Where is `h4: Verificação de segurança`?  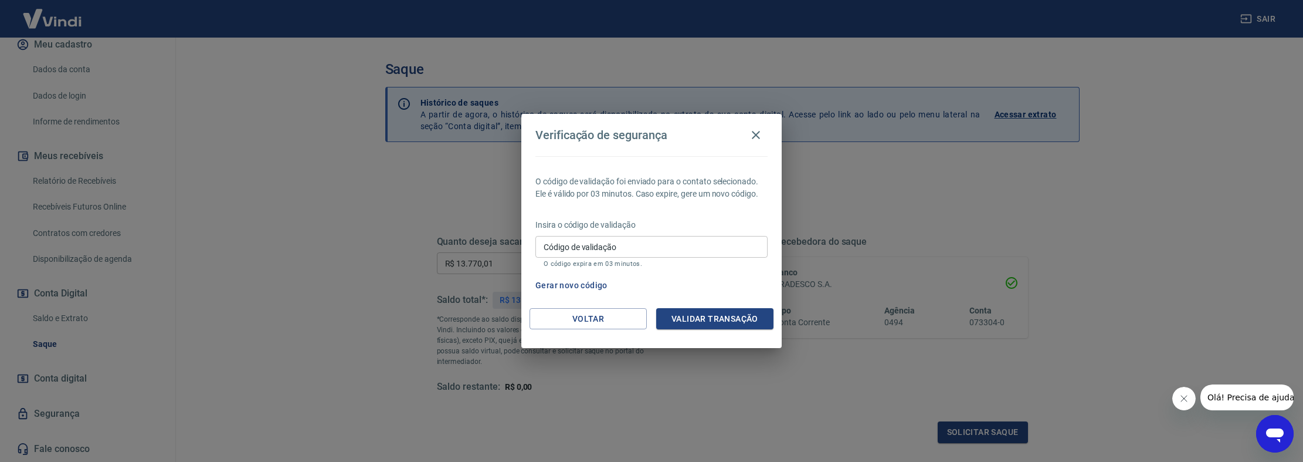
h4: Verificação de segurança is located at coordinates (601, 135).